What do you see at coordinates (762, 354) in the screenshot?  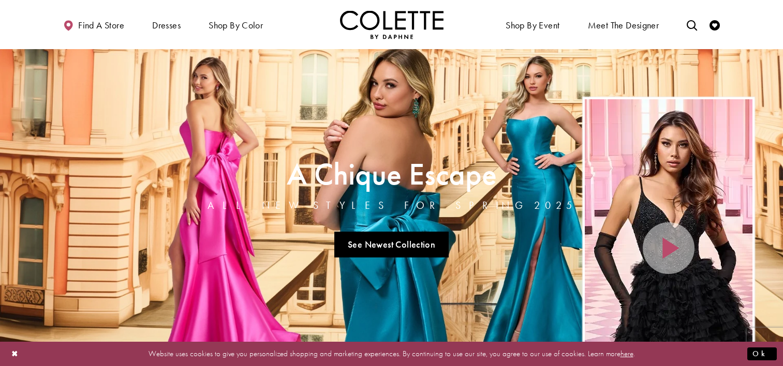 I see `button: Submit Dialog` at bounding box center [762, 354].